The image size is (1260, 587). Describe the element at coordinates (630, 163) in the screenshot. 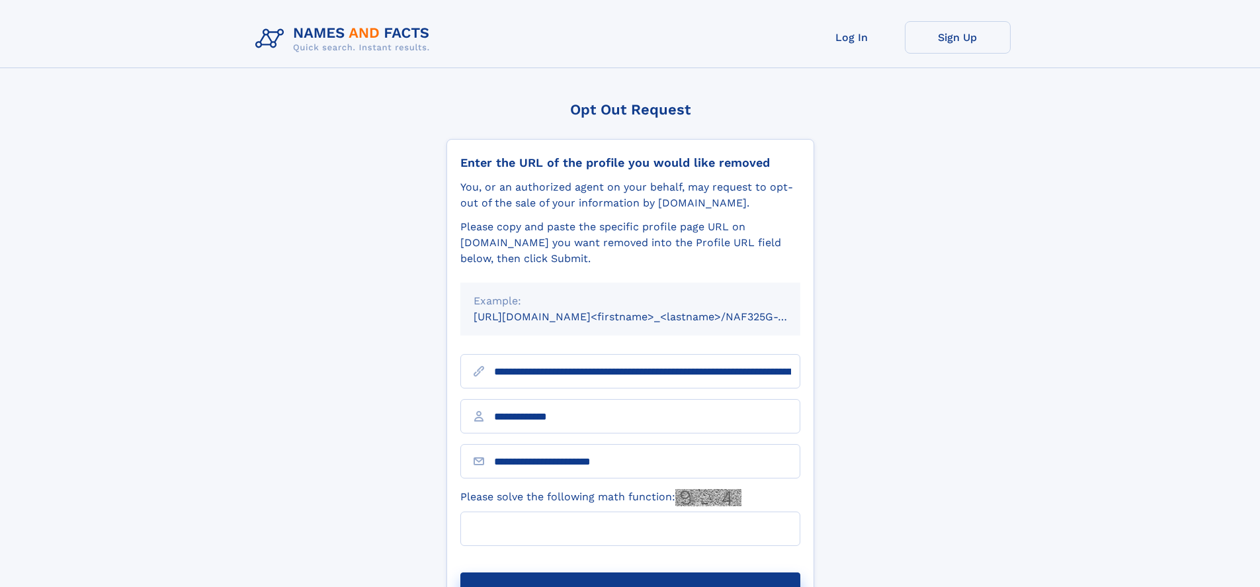

I see `div: Enter the URL of the profile you would like removed` at that location.